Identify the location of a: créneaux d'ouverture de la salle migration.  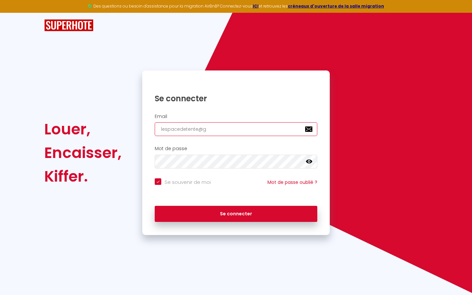
(336, 6).